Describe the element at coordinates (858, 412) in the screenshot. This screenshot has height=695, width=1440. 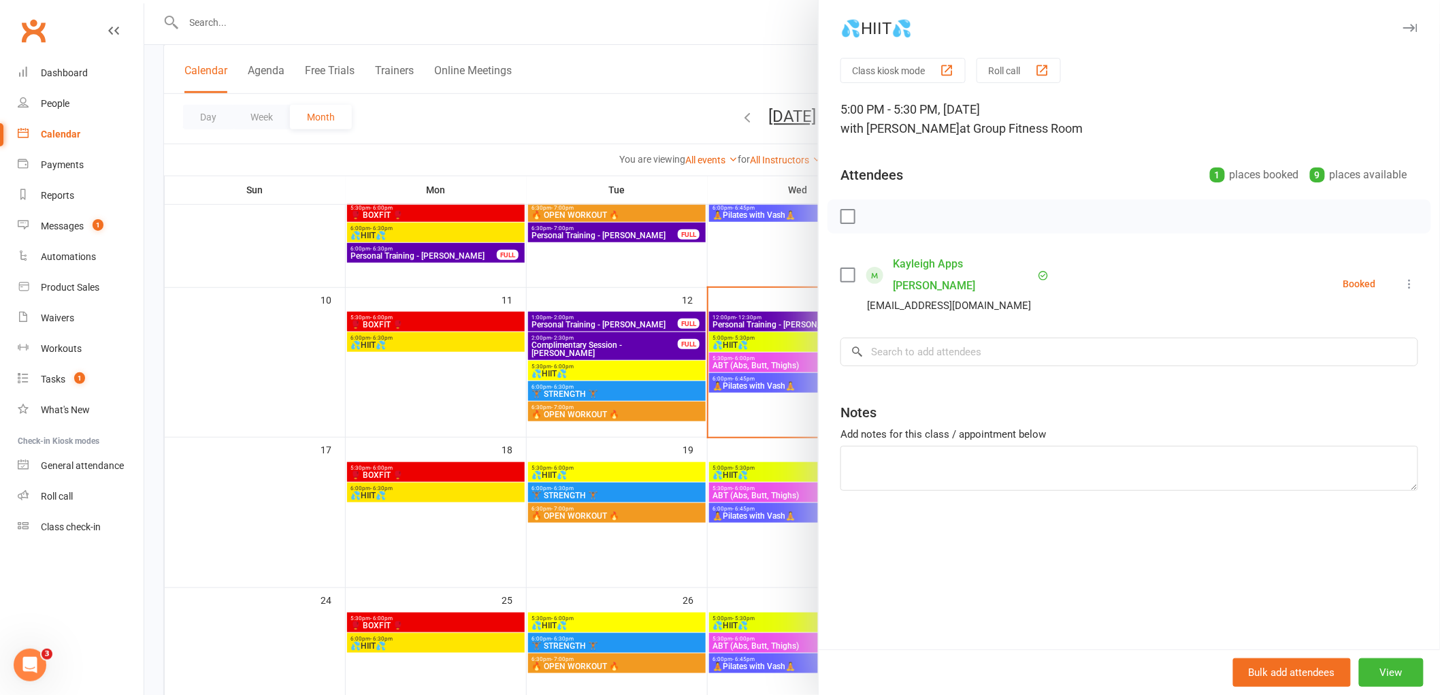
I see `div: Notes` at that location.